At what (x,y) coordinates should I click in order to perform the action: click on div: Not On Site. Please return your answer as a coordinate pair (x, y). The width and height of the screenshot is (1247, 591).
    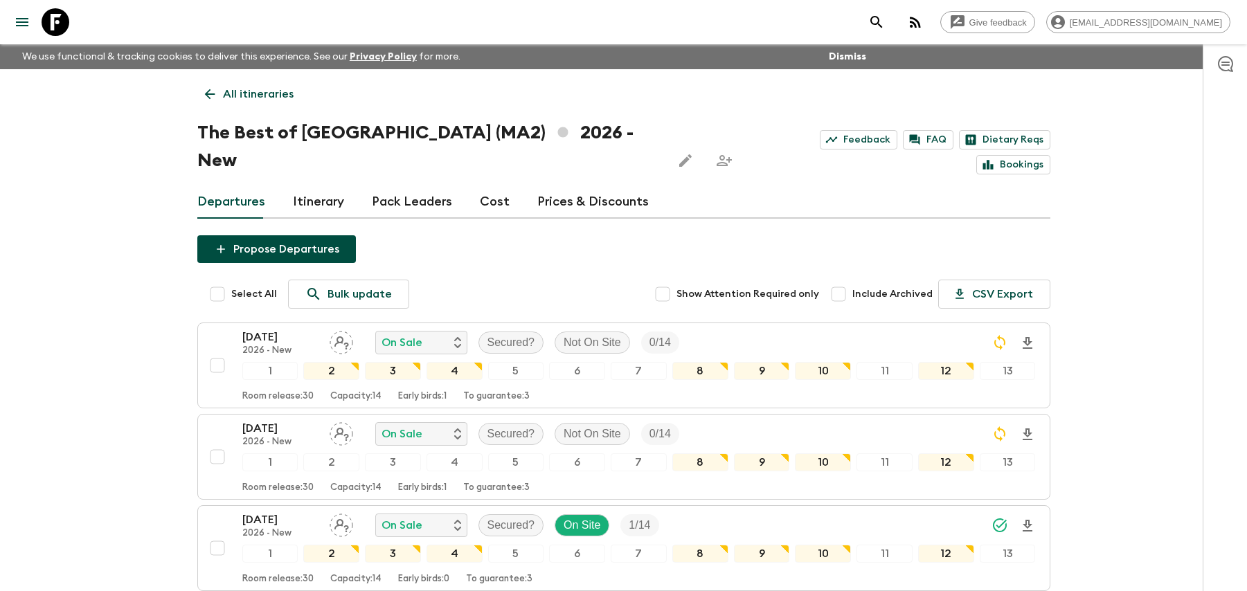
    Looking at the image, I should click on (592, 343).